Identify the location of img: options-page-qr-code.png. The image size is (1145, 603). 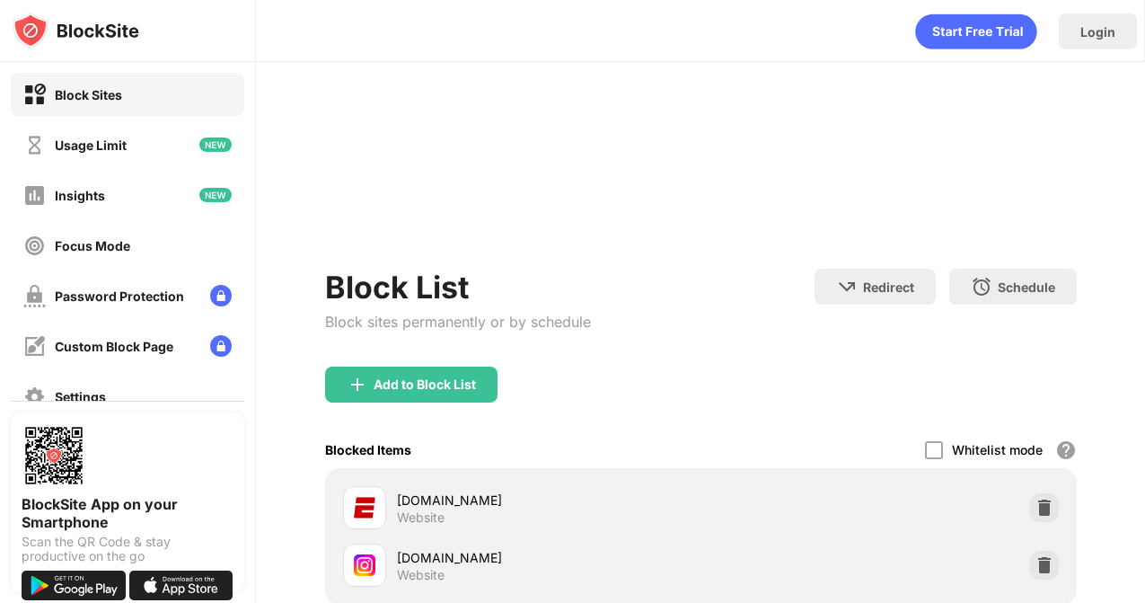
(54, 455).